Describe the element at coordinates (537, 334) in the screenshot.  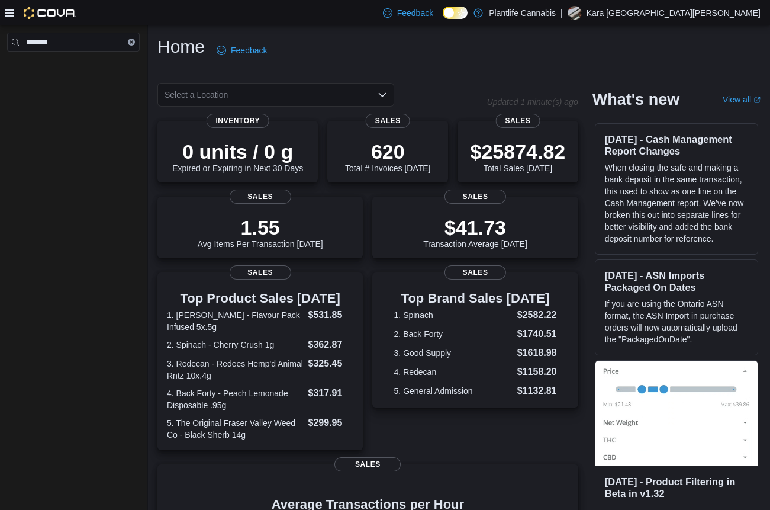
I see `dd: $1740.51` at that location.